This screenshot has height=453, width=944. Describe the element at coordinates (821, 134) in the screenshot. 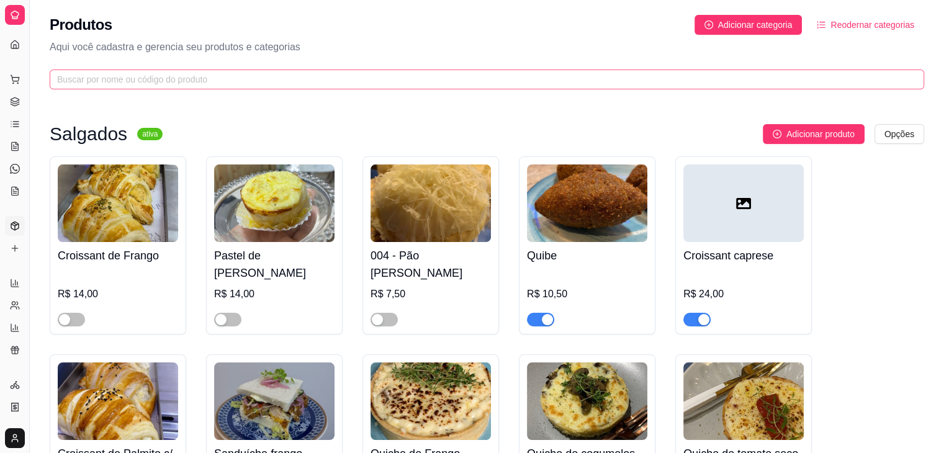

I see `span: Adicionar produto` at that location.